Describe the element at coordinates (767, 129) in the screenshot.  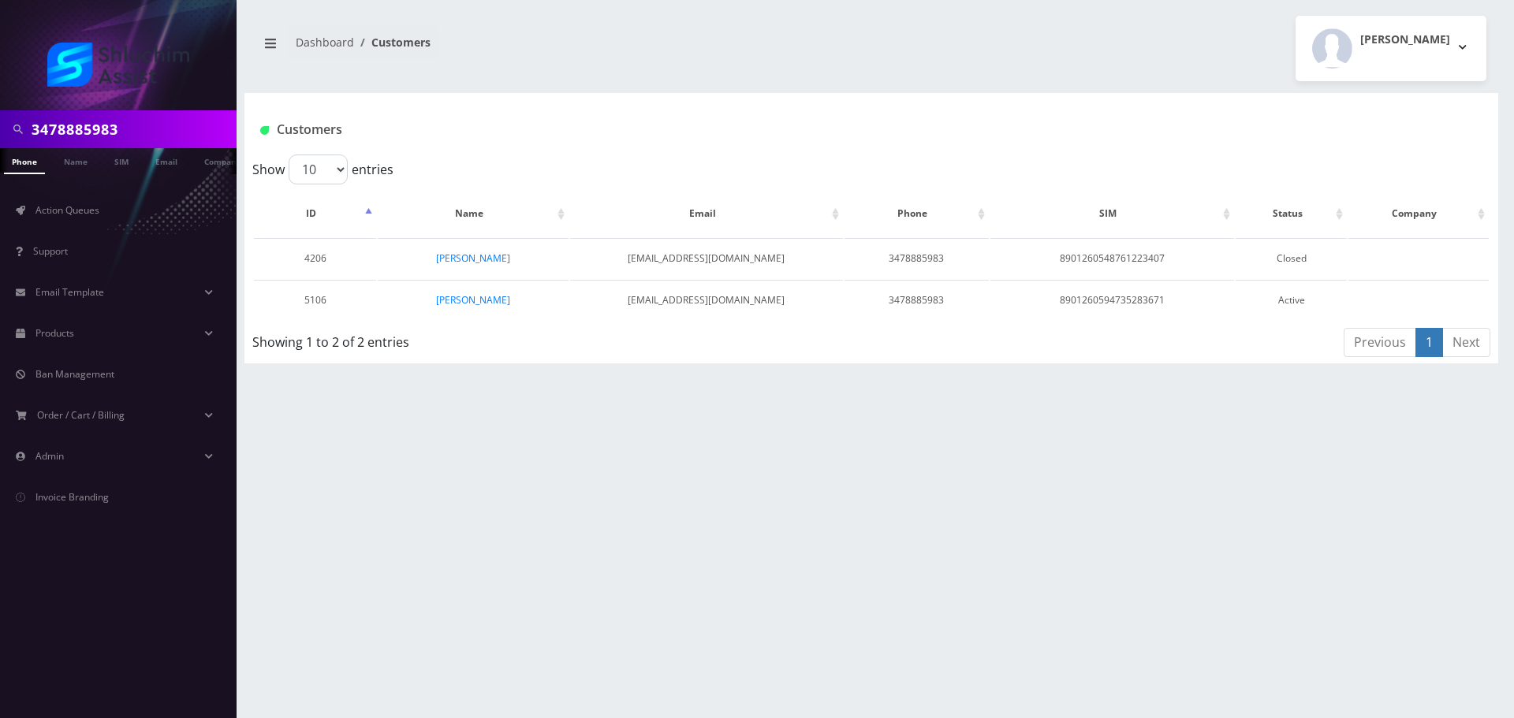
I see `h1: Customers` at that location.